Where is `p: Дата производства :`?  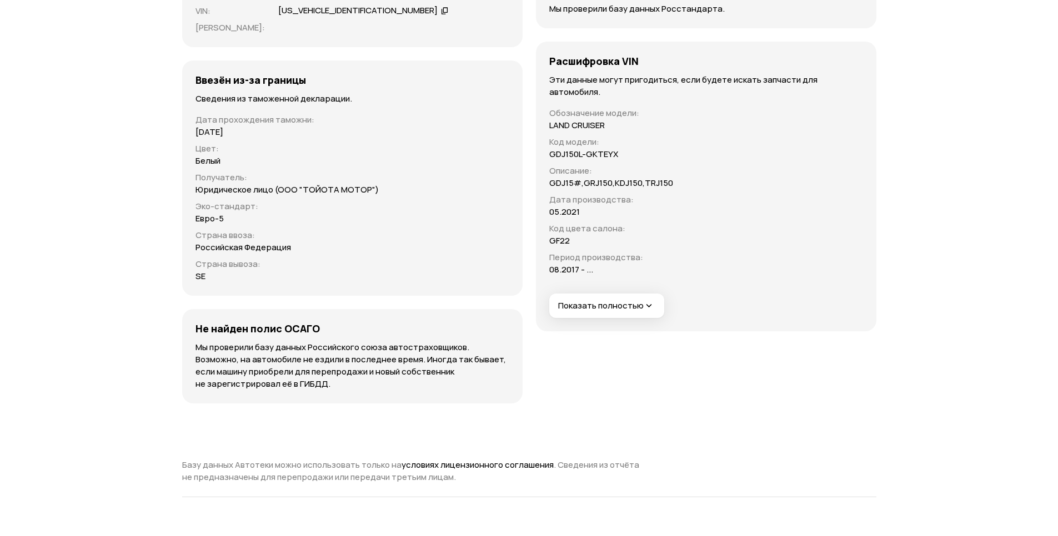 p: Дата производства : is located at coordinates (611, 200).